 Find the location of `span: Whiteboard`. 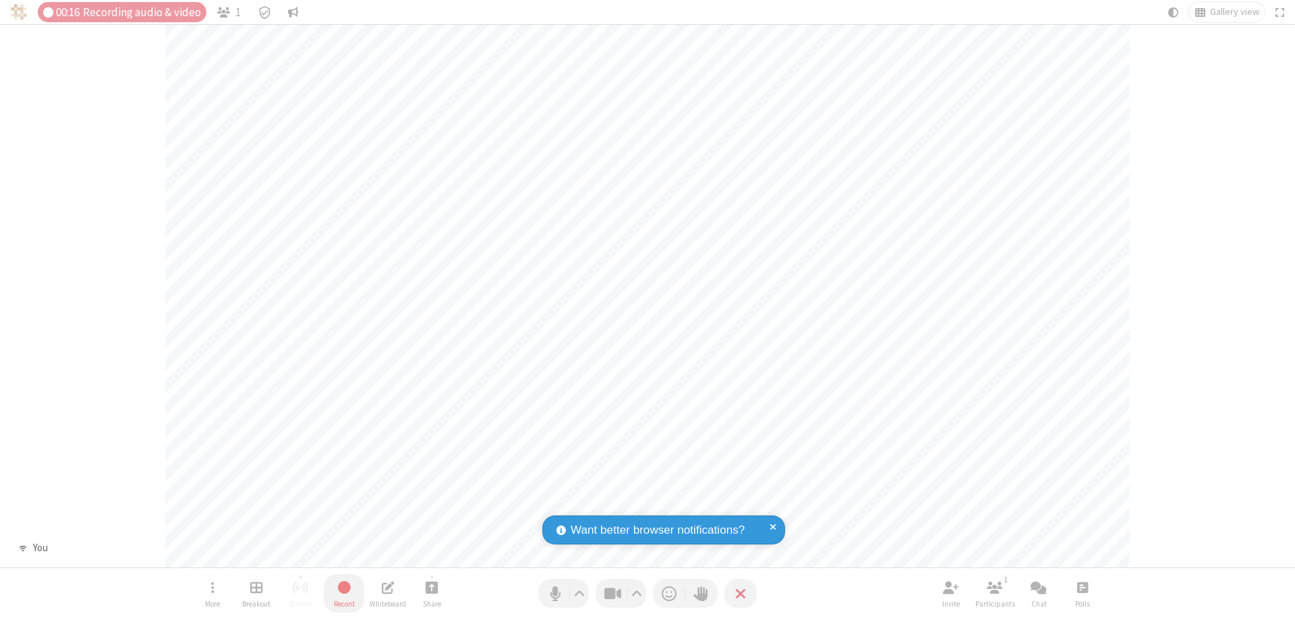

span: Whiteboard is located at coordinates (388, 603).